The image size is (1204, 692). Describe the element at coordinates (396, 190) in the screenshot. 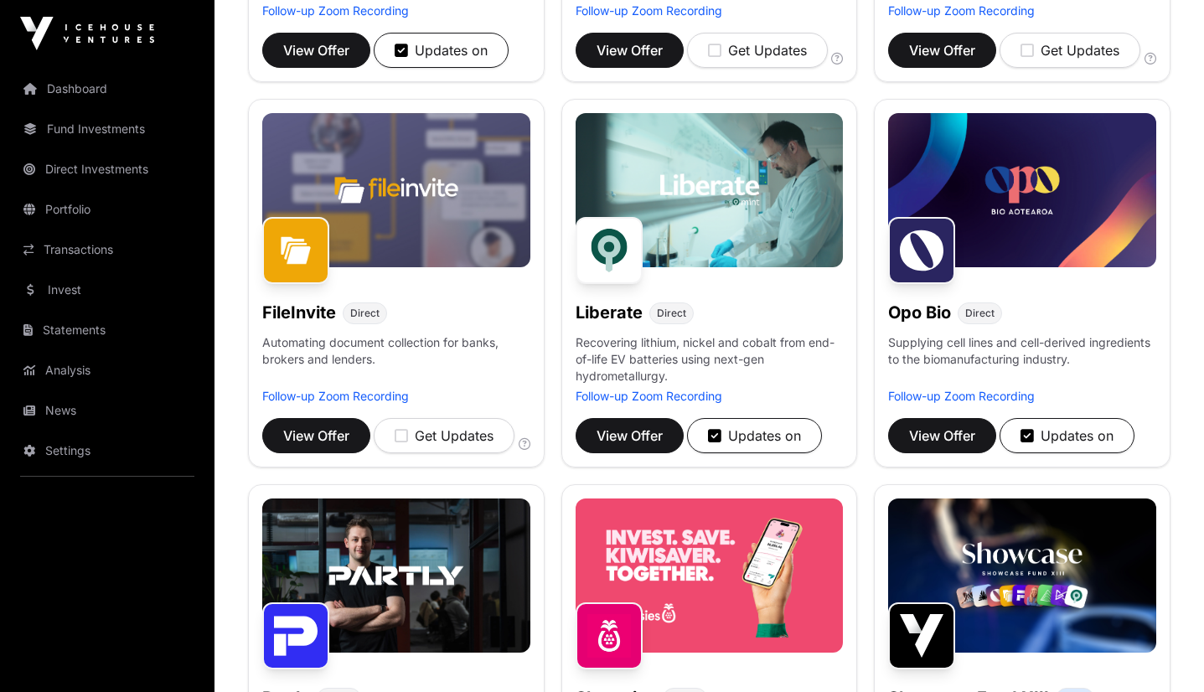

I see `img: File-Invite-Banner.jpg` at that location.